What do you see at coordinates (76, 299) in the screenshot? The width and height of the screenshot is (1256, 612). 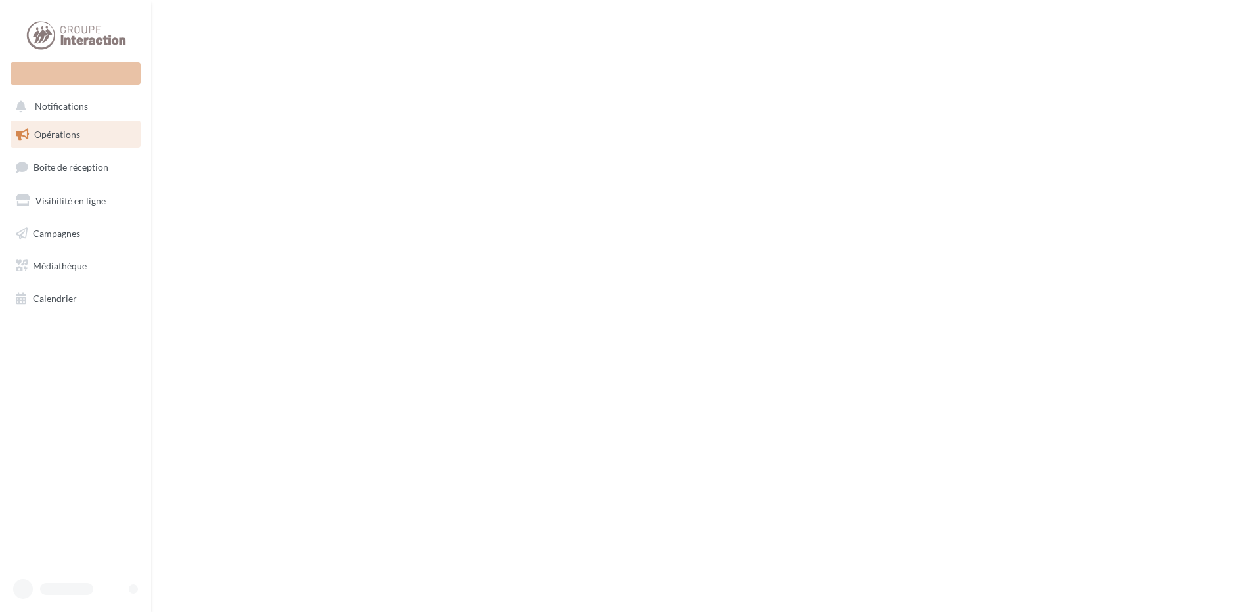 I see `a: Calendrier` at bounding box center [76, 299].